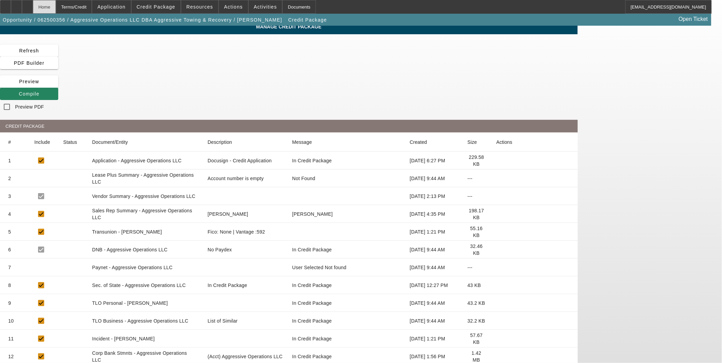 This screenshot has height=363, width=722. What do you see at coordinates (476, 321) in the screenshot?
I see `mat-cell: 32.2 KB` at bounding box center [476, 321].